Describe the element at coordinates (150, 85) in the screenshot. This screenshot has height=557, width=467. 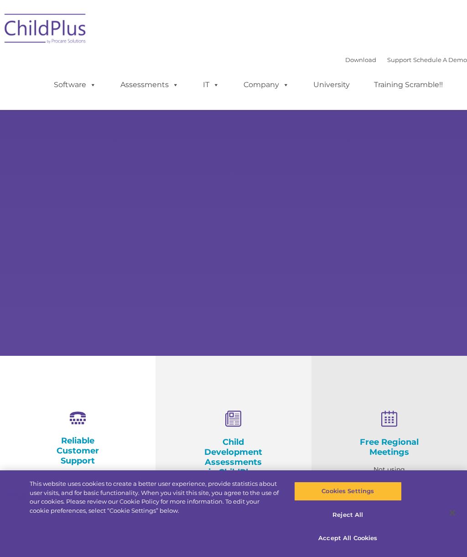
I see `a: Assessments` at that location.